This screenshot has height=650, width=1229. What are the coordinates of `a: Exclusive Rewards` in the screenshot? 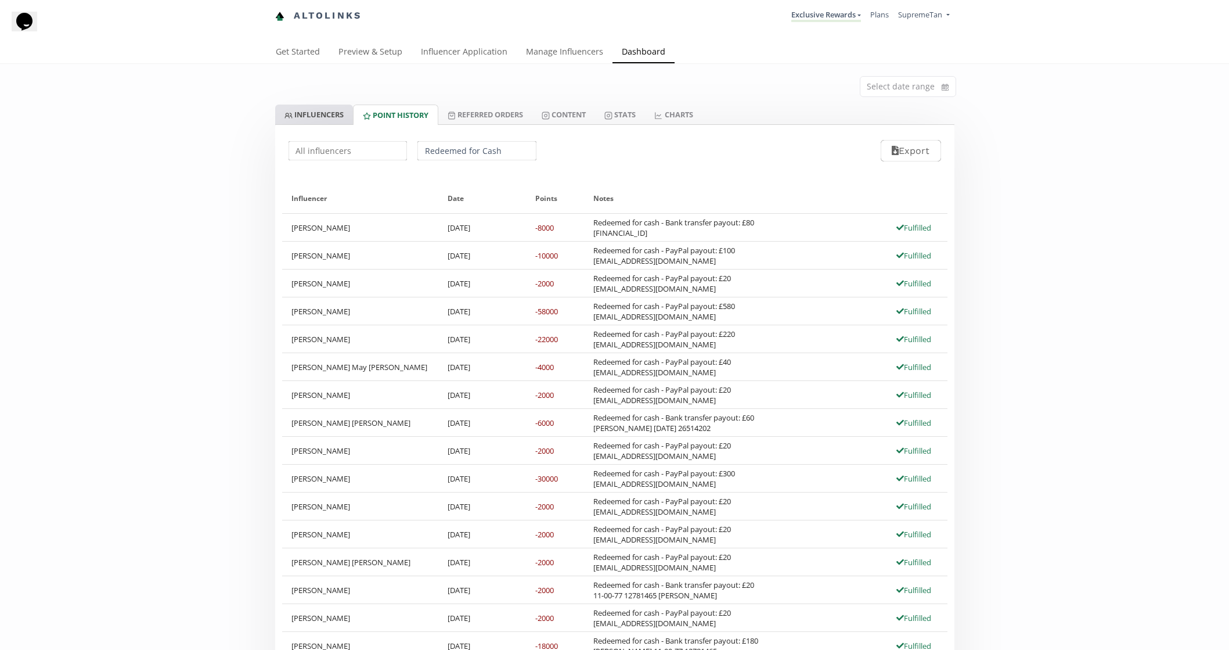 It's located at (826, 16).